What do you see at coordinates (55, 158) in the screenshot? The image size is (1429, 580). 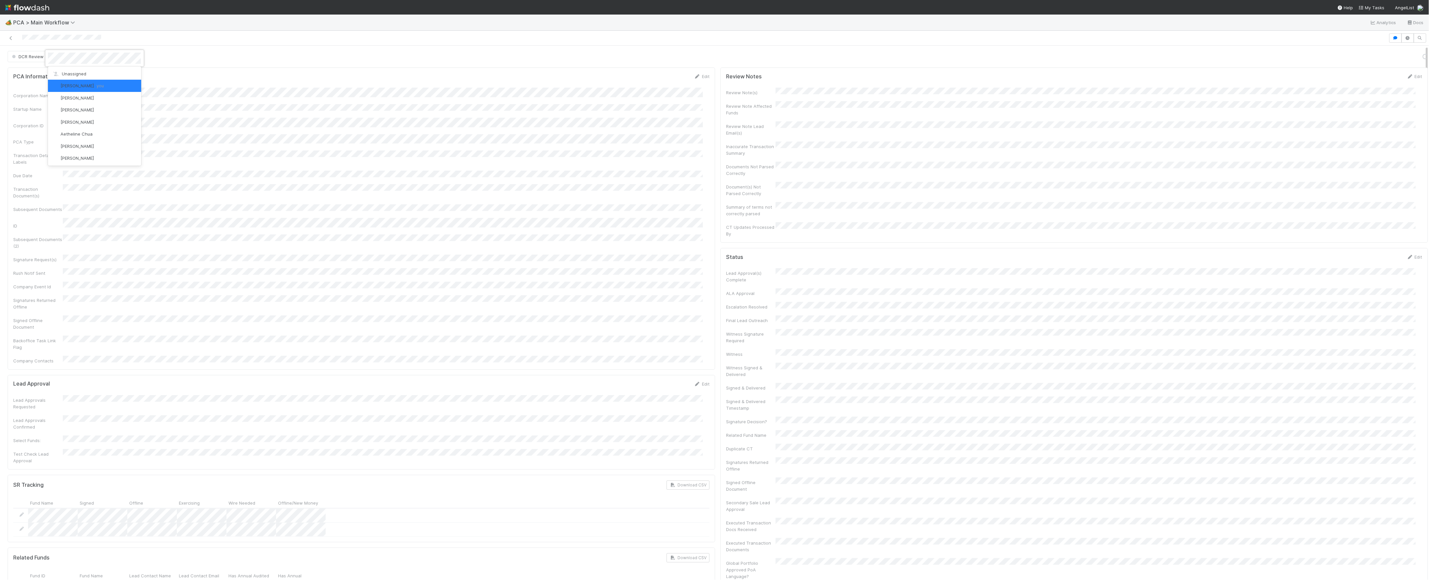 I see `img: avatar_df83acd9-d480-4d6e-a150-67f005a3ea0d.png` at bounding box center [55, 158].